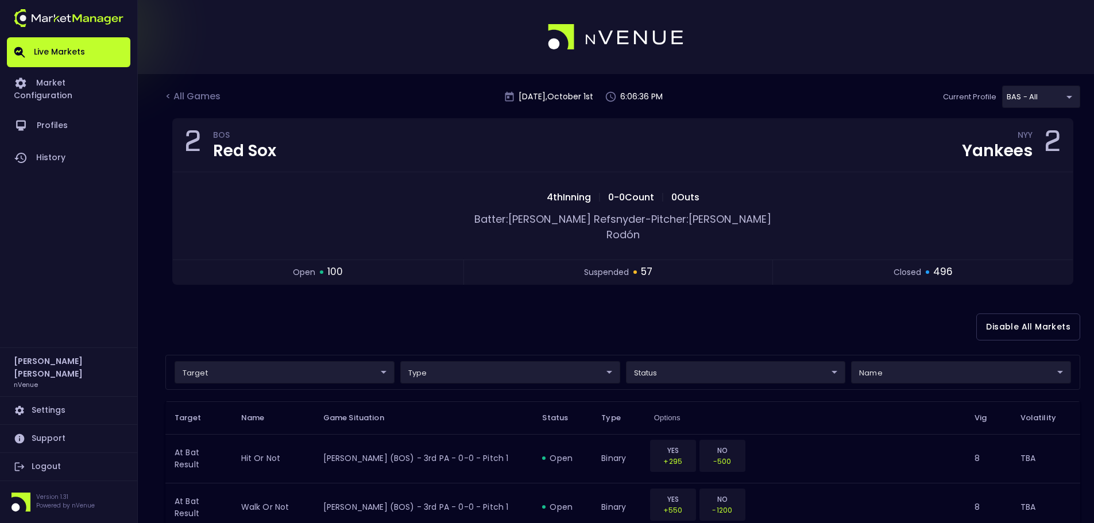 This screenshot has width=1094, height=523. What do you see at coordinates (68, 467) in the screenshot?
I see `a: Logout` at bounding box center [68, 467].